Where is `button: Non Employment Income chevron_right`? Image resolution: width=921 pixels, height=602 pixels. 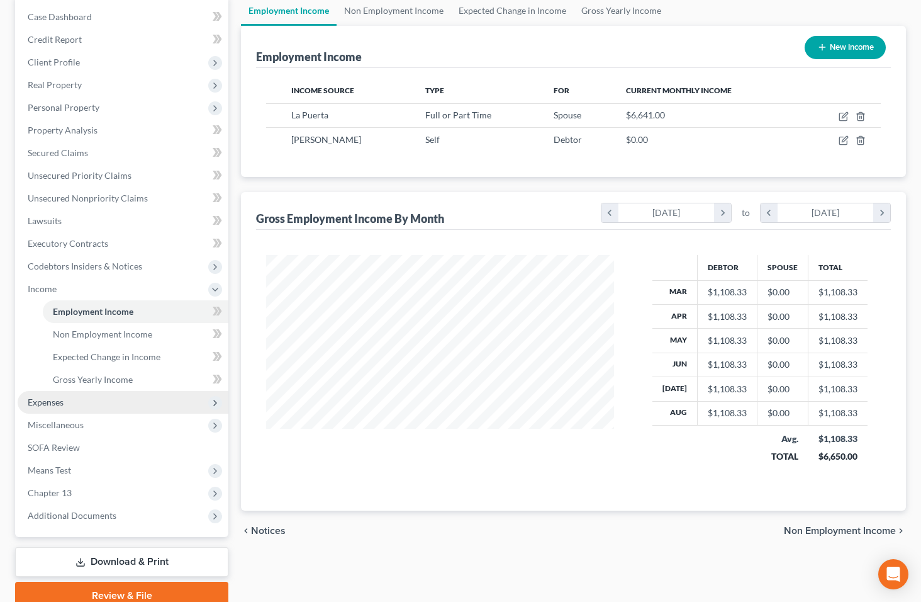
button: Non Employment Income chevron_right is located at coordinates (845, 530).